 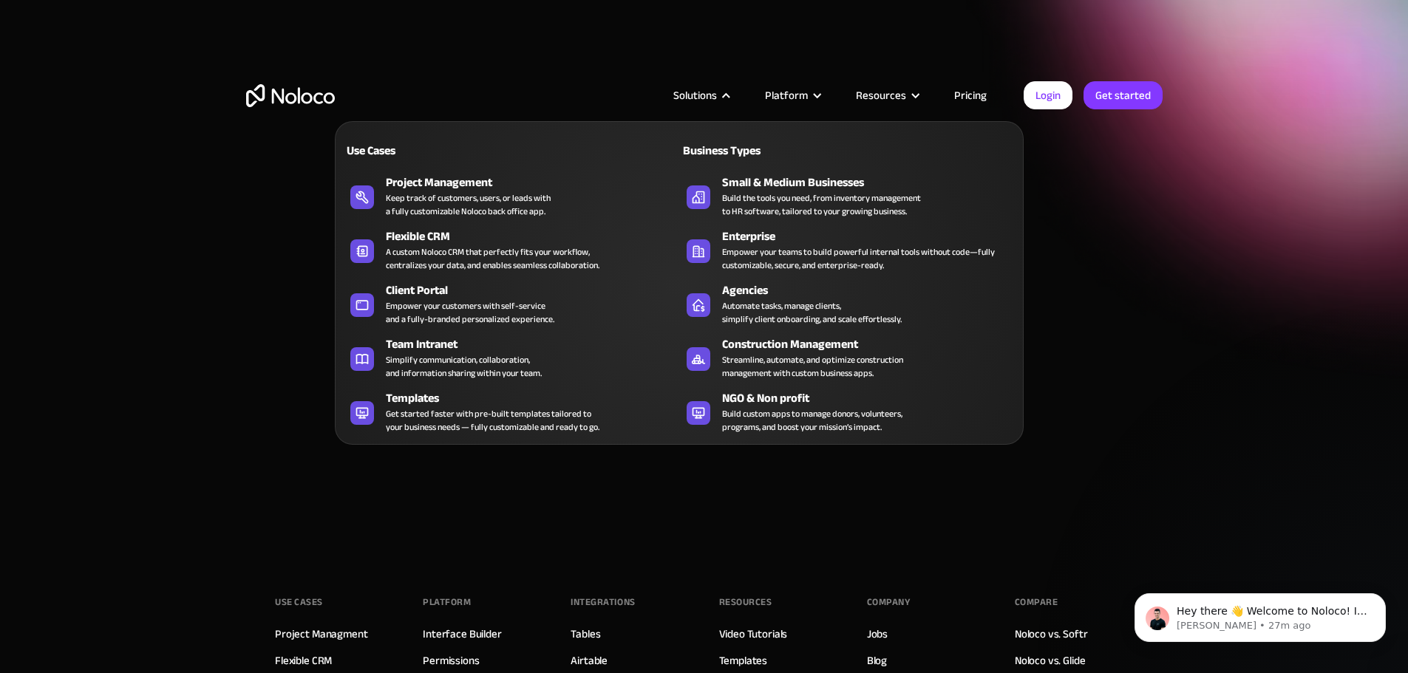 I want to click on div: Automate tasks, manage clients, simplify client onboarding, and scale effortlessly., so click(x=811, y=313).